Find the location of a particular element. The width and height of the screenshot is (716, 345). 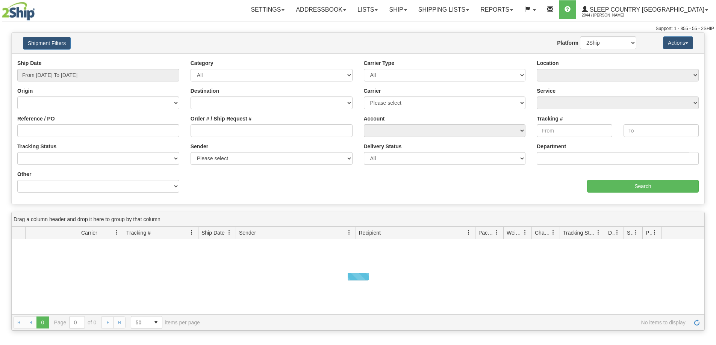

a: Ship Date filter column settings is located at coordinates (229, 233).